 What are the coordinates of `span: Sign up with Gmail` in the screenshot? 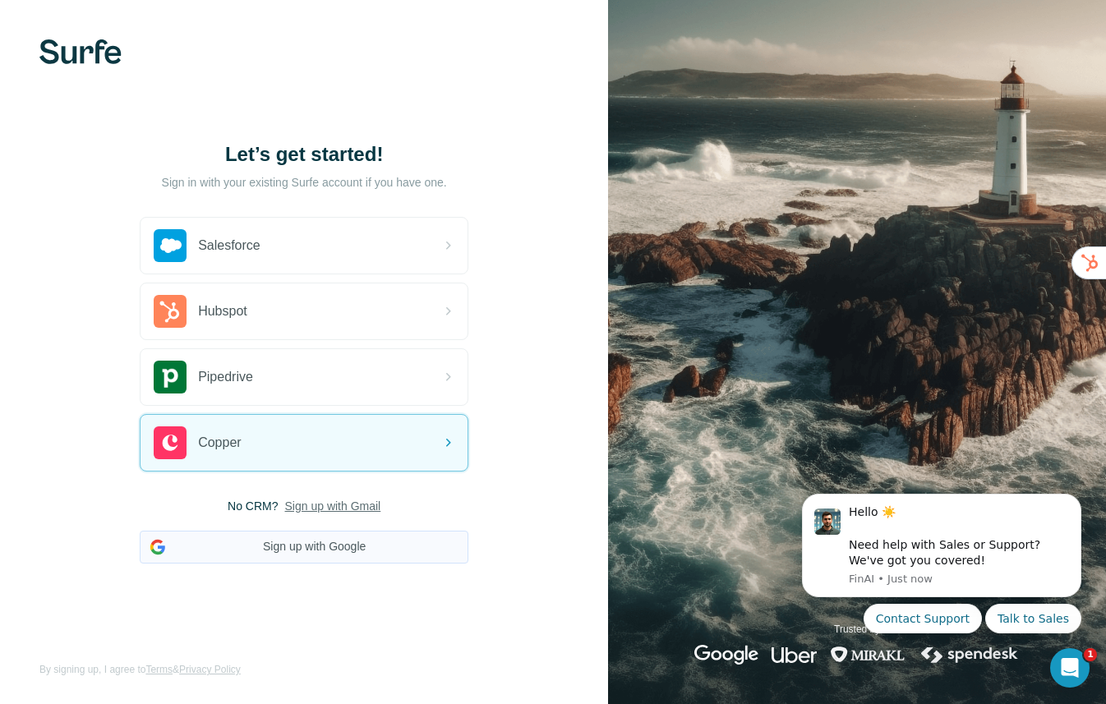 It's located at (333, 506).